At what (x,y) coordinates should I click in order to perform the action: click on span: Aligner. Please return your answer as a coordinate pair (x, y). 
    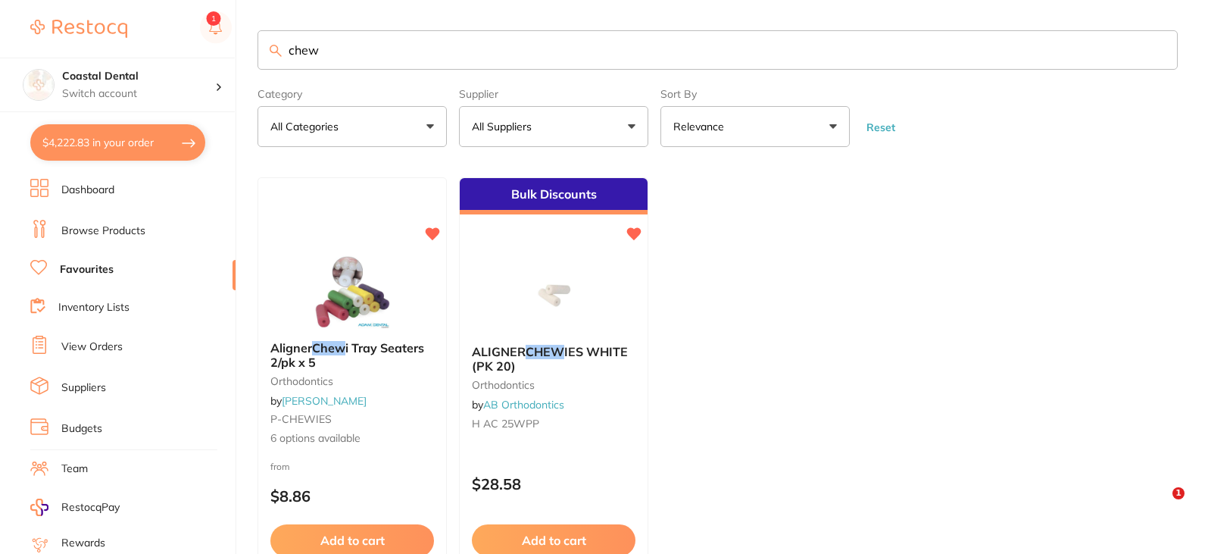
    Looking at the image, I should click on (291, 348).